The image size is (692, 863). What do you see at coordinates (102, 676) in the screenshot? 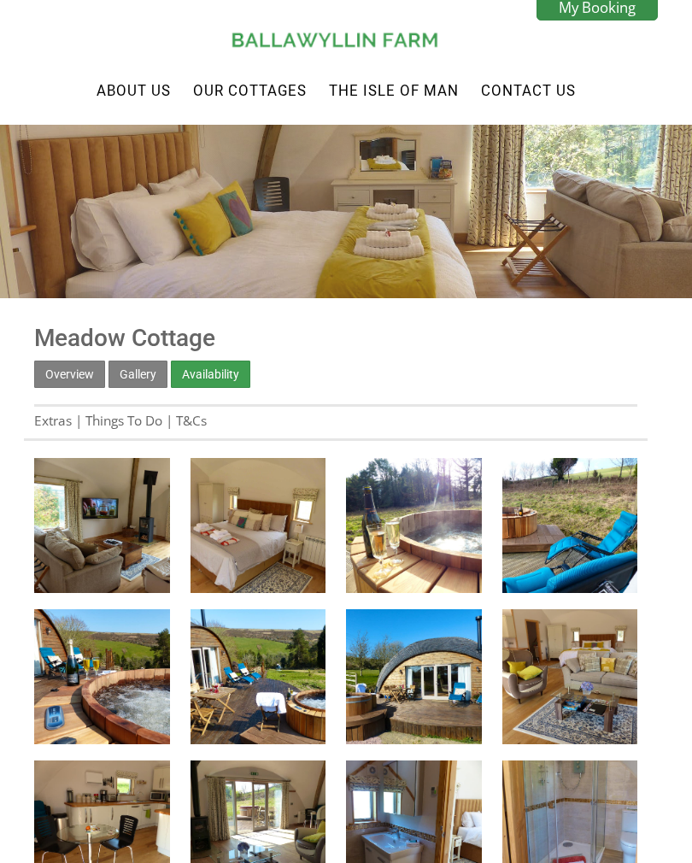
I see `img: Hot tub and view` at bounding box center [102, 676].